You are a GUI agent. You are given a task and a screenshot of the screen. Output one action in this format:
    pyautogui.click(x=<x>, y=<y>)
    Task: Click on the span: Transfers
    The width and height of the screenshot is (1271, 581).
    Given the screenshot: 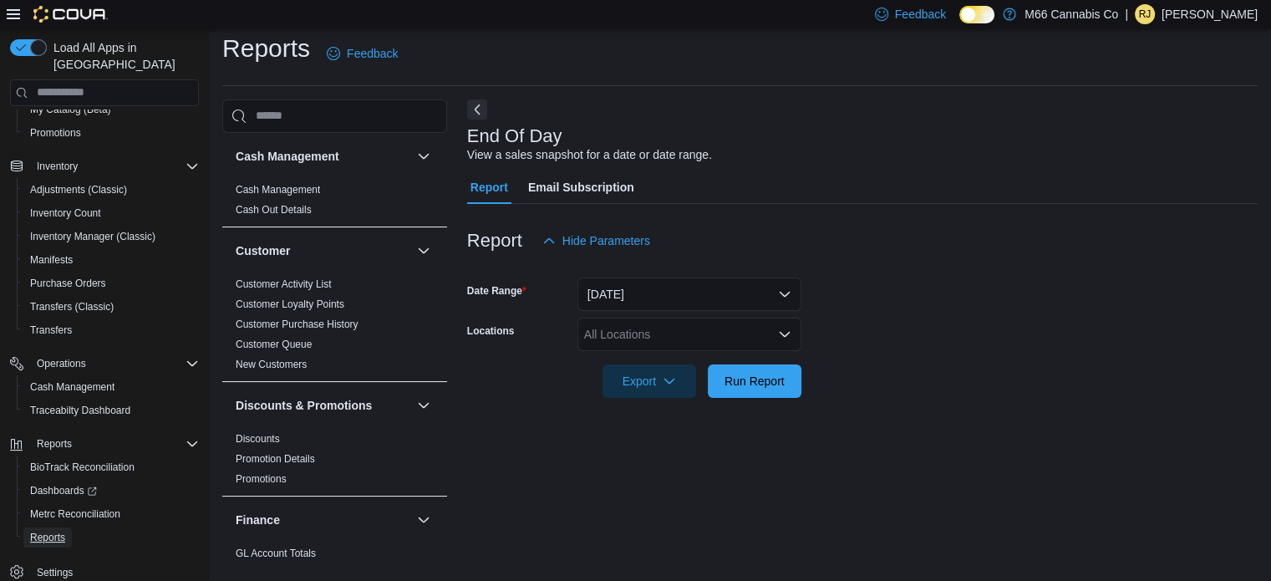 What is the action you would take?
    pyautogui.click(x=51, y=330)
    